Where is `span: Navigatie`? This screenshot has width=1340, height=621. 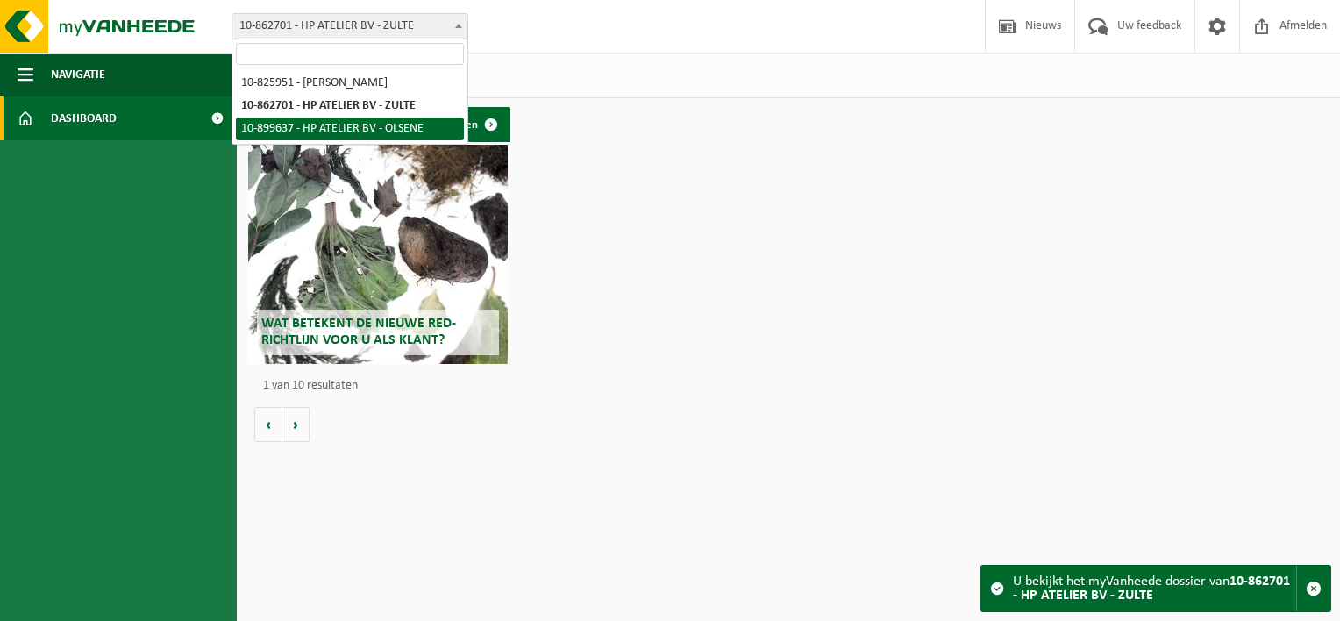 span: Navigatie is located at coordinates (78, 75).